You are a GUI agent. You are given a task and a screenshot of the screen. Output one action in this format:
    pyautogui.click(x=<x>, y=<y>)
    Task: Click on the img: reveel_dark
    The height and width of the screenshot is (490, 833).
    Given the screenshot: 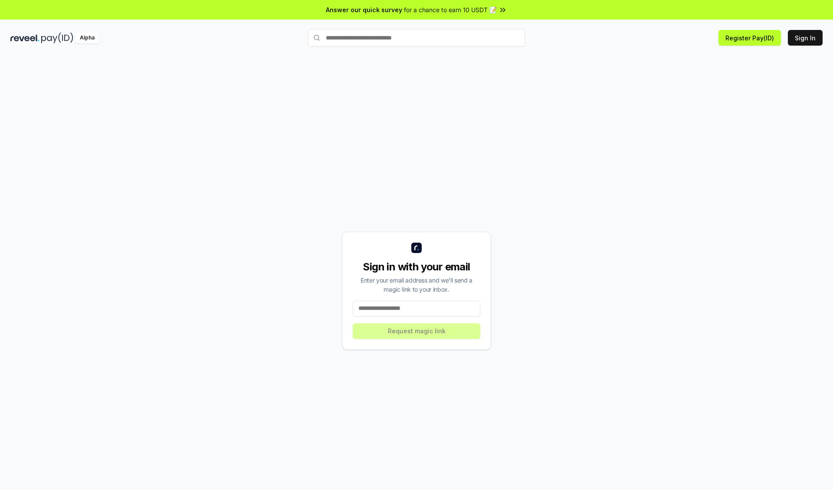 What is the action you would take?
    pyautogui.click(x=25, y=38)
    